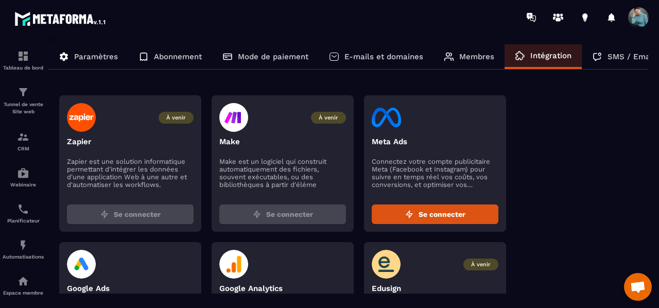 The height and width of the screenshot is (308, 659). What do you see at coordinates (234, 264) in the screenshot?
I see `img: google-analytics-logo.594682c4.svg` at bounding box center [234, 264].